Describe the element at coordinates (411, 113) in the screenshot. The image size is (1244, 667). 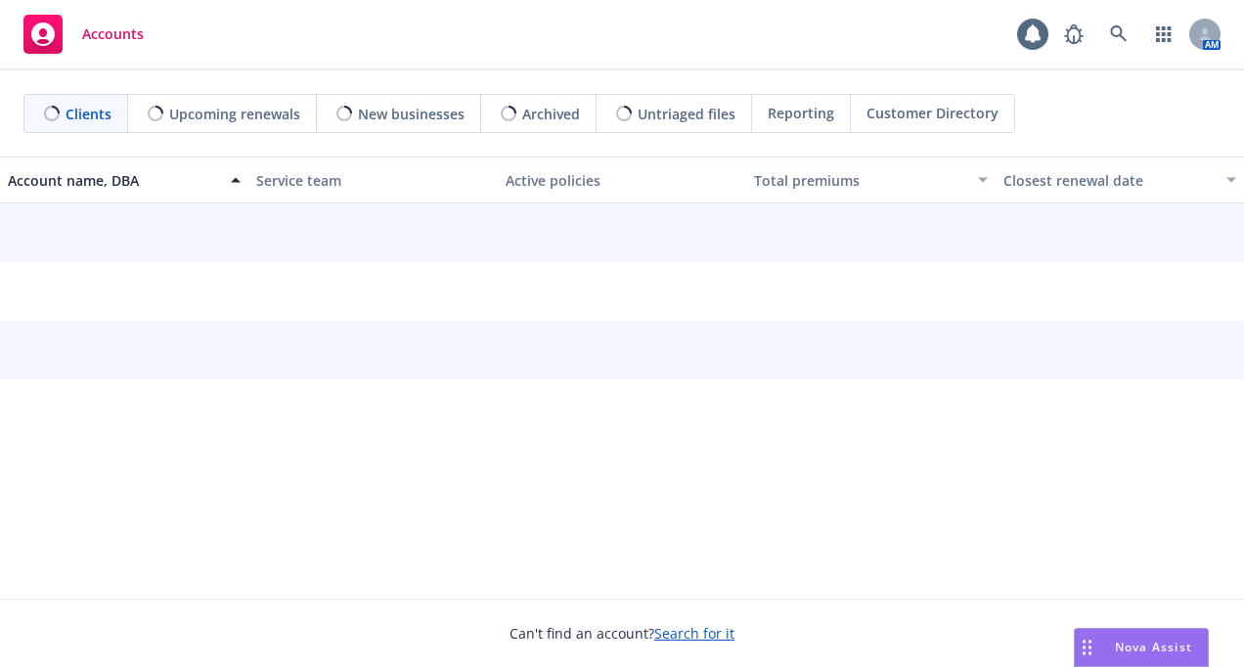
I see `span: New businesses` at that location.